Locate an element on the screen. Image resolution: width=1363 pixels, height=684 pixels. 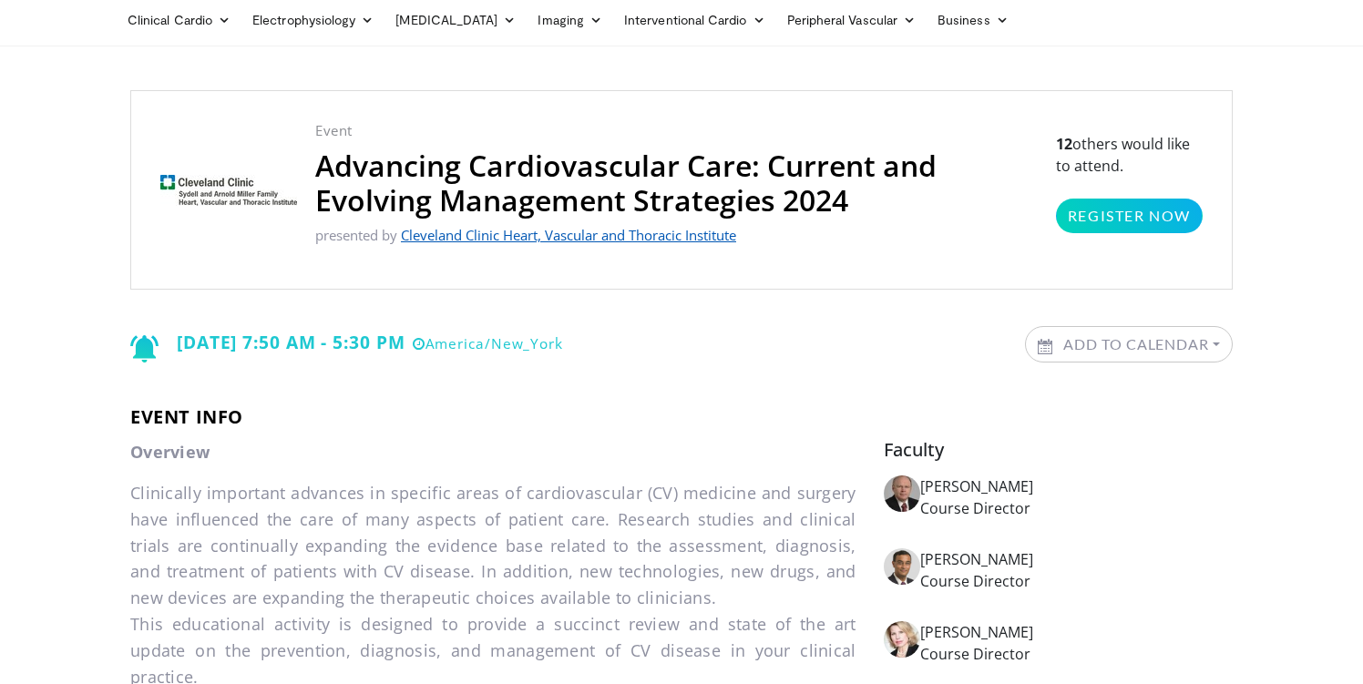
a: Electrophysiology is located at coordinates (313, 20).